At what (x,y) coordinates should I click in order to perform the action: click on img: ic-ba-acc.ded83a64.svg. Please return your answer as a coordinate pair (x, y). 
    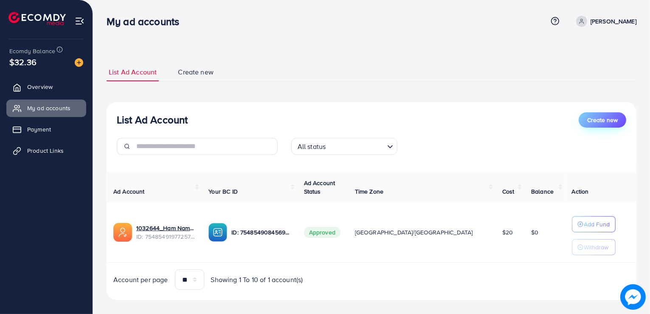
    Looking at the image, I should click on (218, 232).